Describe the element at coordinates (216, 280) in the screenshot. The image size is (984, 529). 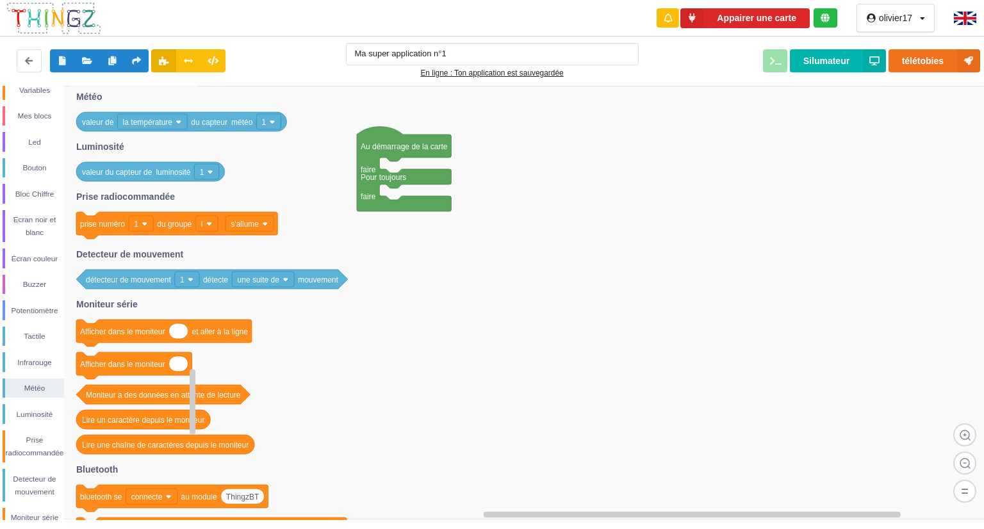
I see `text: détecte` at that location.